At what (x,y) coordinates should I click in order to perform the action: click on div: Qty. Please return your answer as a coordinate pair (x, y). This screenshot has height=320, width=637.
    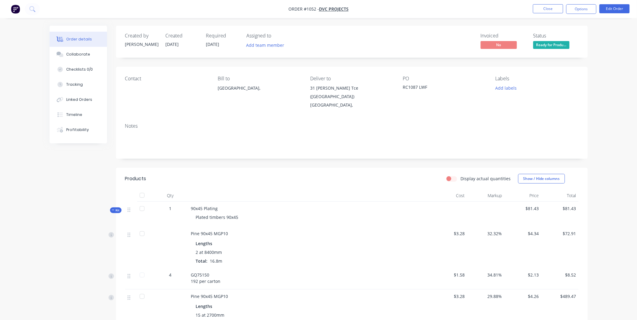
    Looking at the image, I should click on (170, 196).